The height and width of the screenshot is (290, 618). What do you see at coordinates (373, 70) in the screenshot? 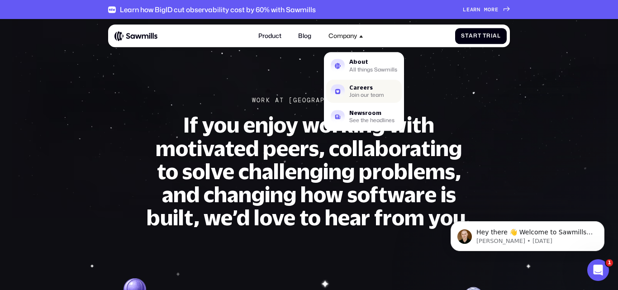
I see `div: All things Sawmills` at bounding box center [373, 70].